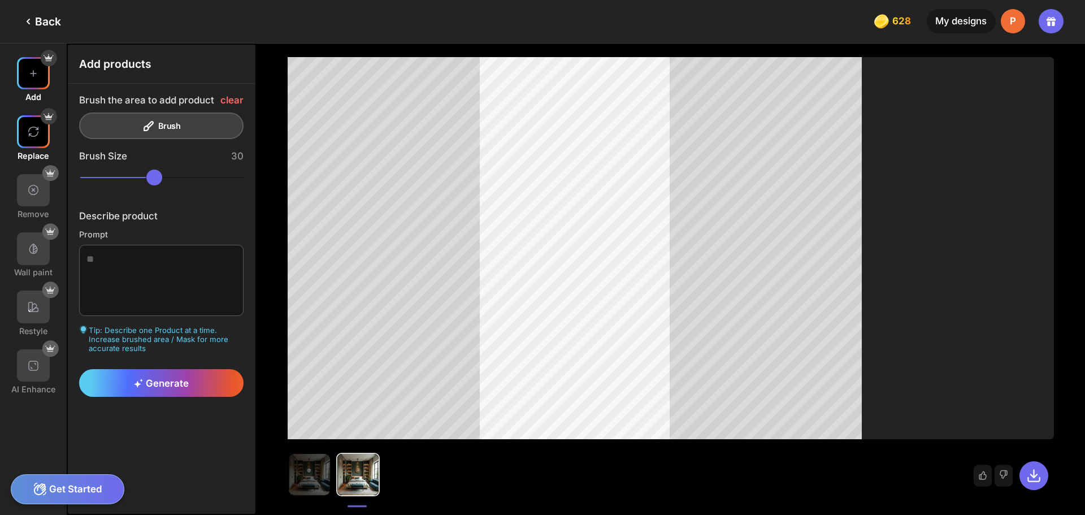 This screenshot has width=1085, height=515. I want to click on span: Generate, so click(161, 383).